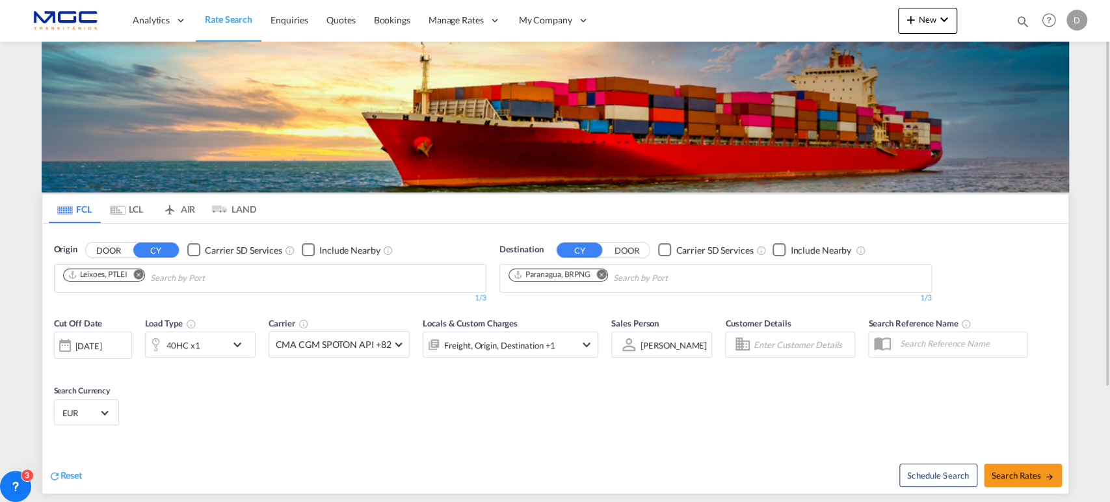 This screenshot has height=502, width=1110. I want to click on md-icon: icon-information-outline, so click(191, 324).